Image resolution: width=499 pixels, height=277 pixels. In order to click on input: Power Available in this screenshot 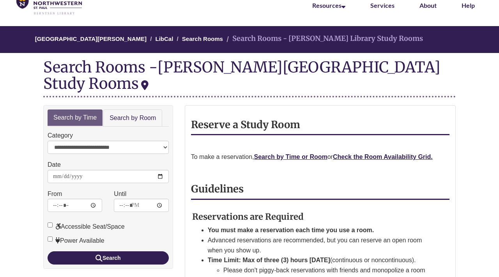, I will do `click(50, 239)`.